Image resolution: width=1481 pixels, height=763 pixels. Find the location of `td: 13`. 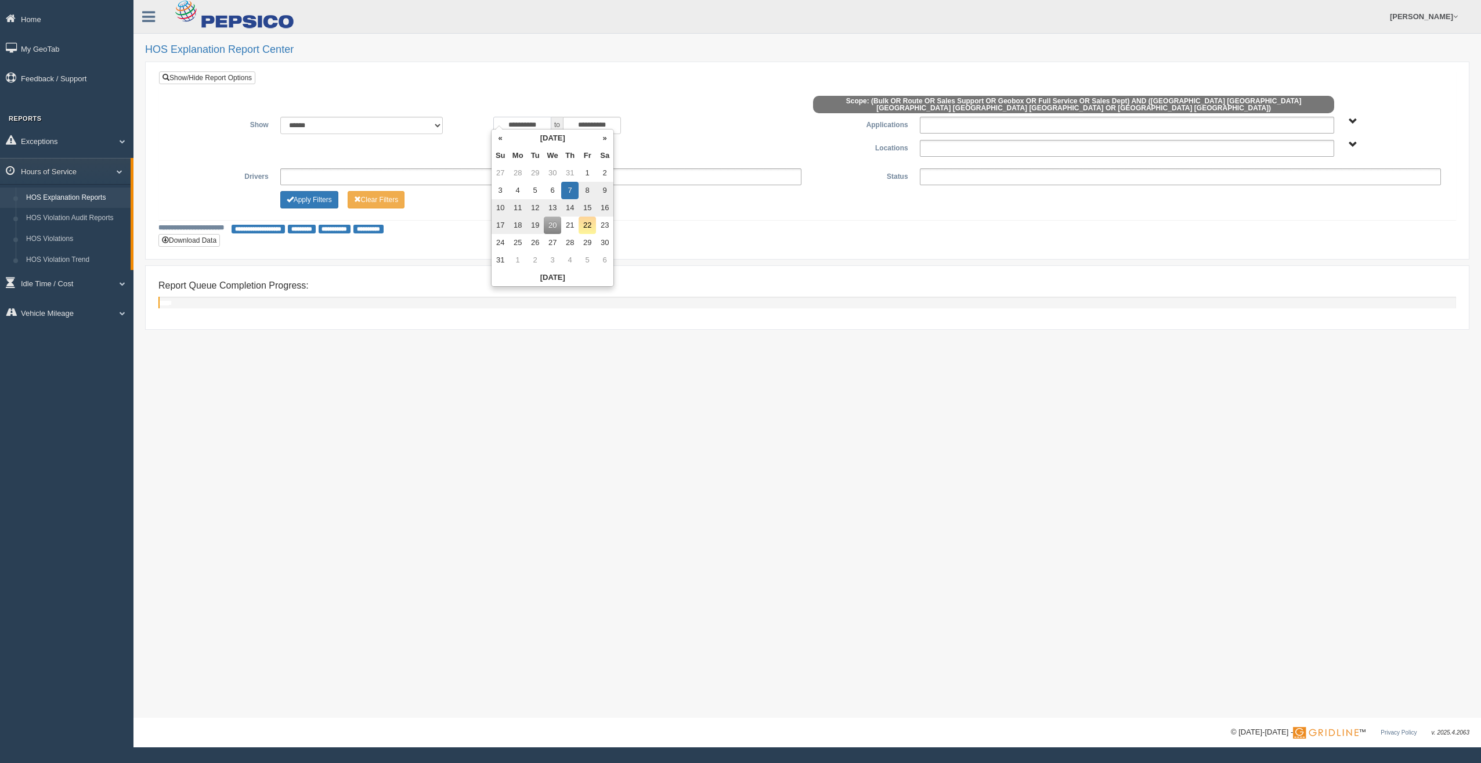

td: 13 is located at coordinates (553, 208).